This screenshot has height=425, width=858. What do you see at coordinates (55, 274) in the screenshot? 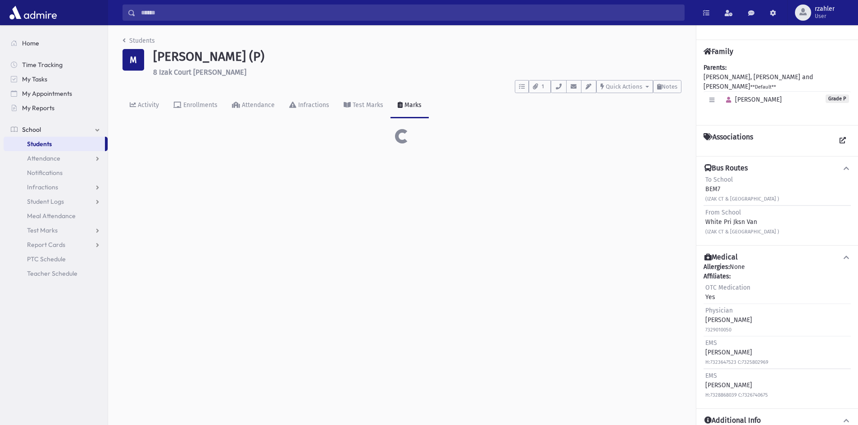
I see `a: Teacher Schedule` at bounding box center [55, 274].